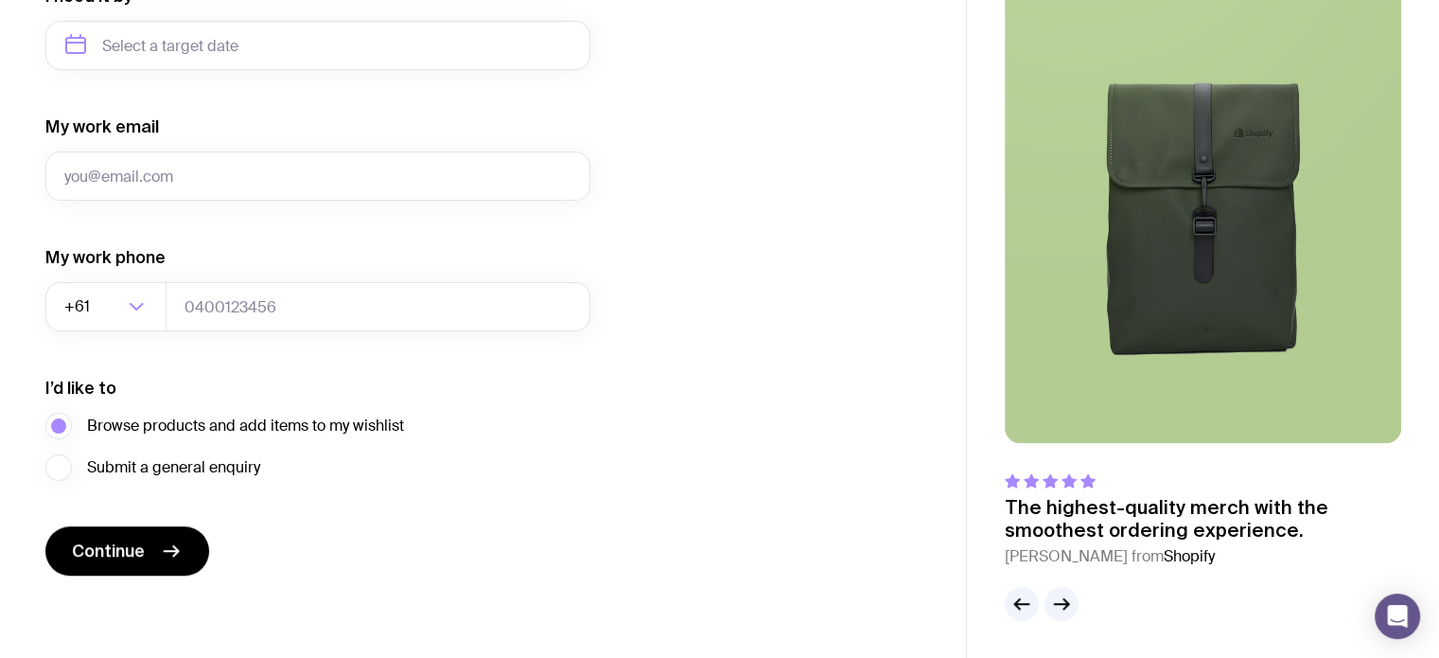 Image resolution: width=1439 pixels, height=658 pixels. Describe the element at coordinates (245, 426) in the screenshot. I see `span: Browse products and add items to my wishlist` at that location.